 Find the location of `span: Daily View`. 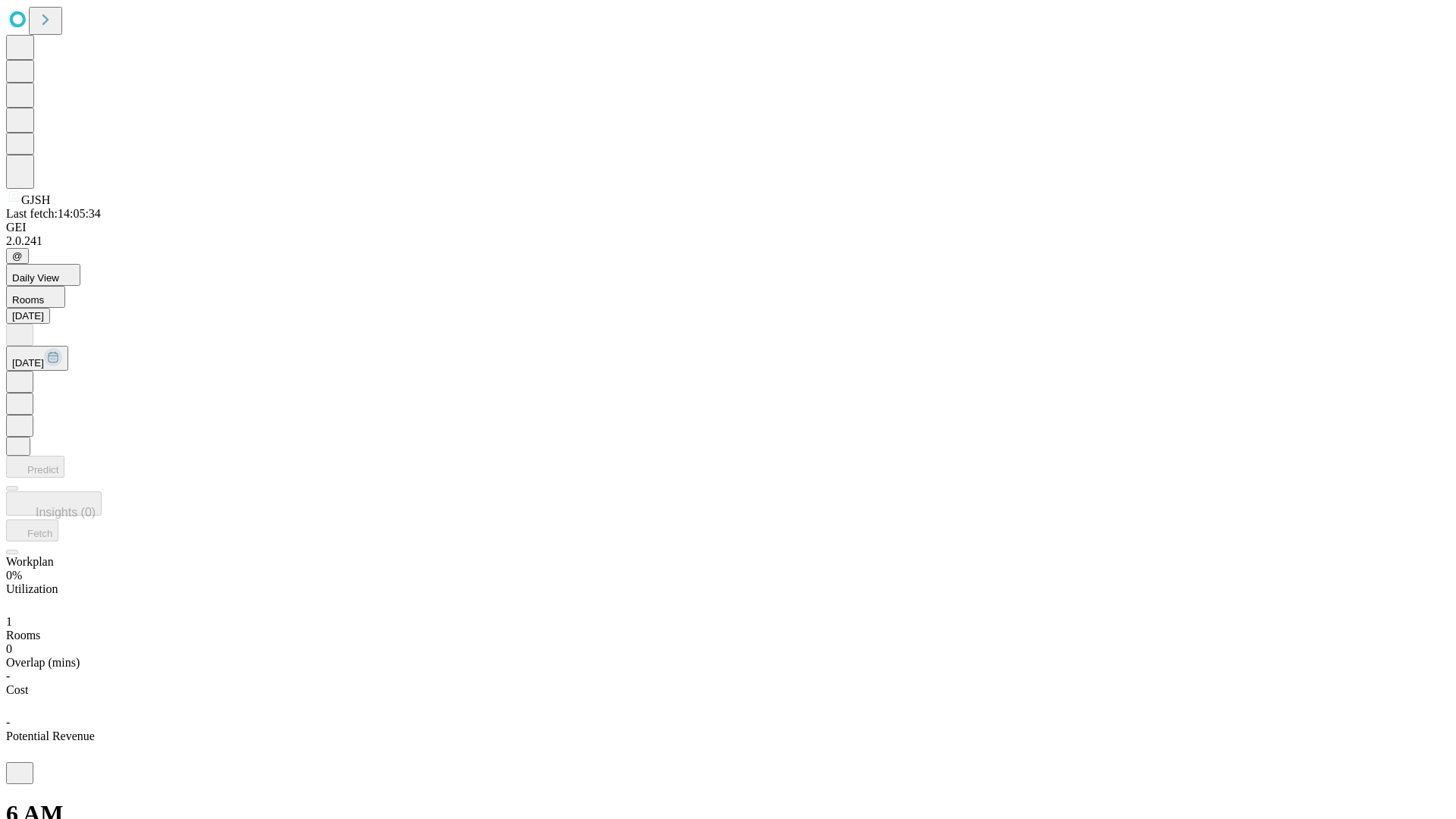

span: Daily View is located at coordinates (36, 277).